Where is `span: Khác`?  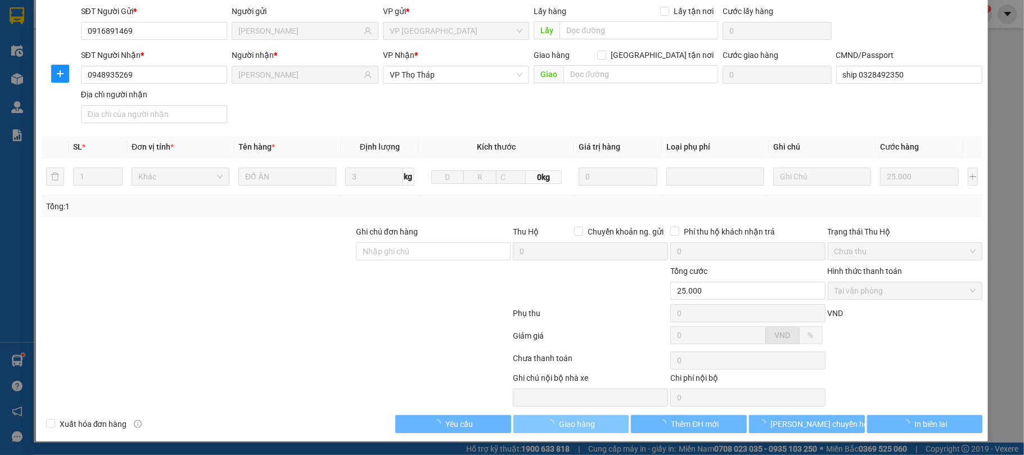 span: Khác is located at coordinates (180, 176).